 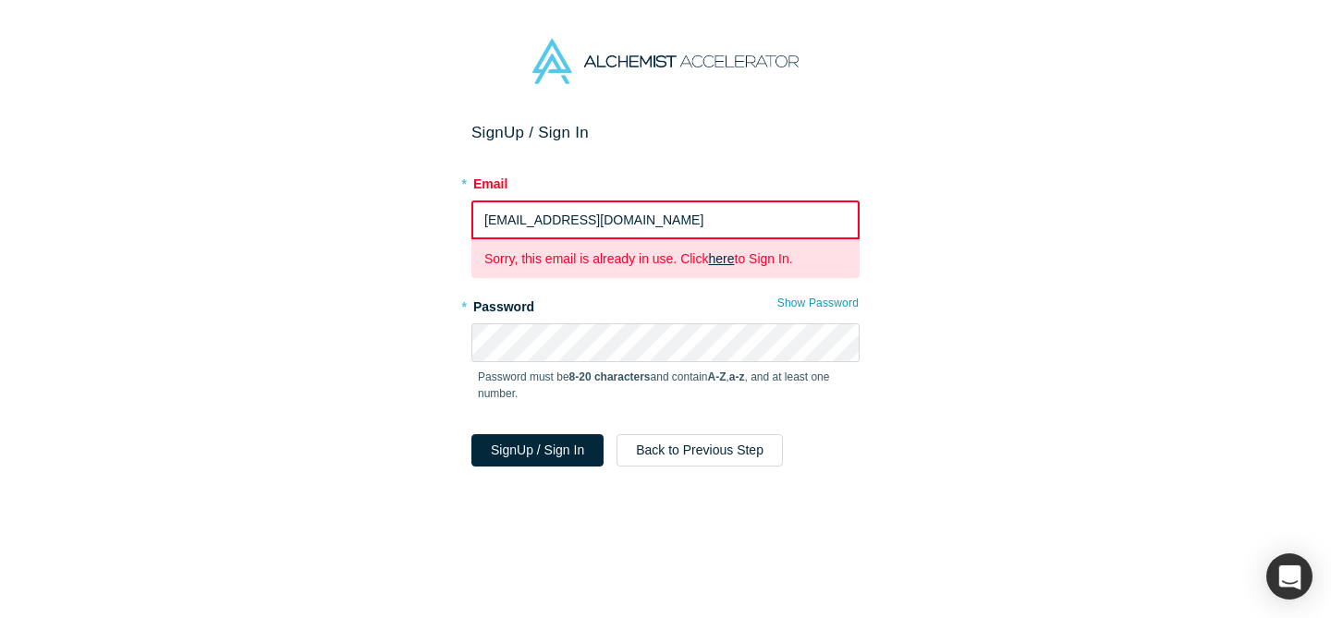 I want to click on button: Show Password, so click(x=818, y=303).